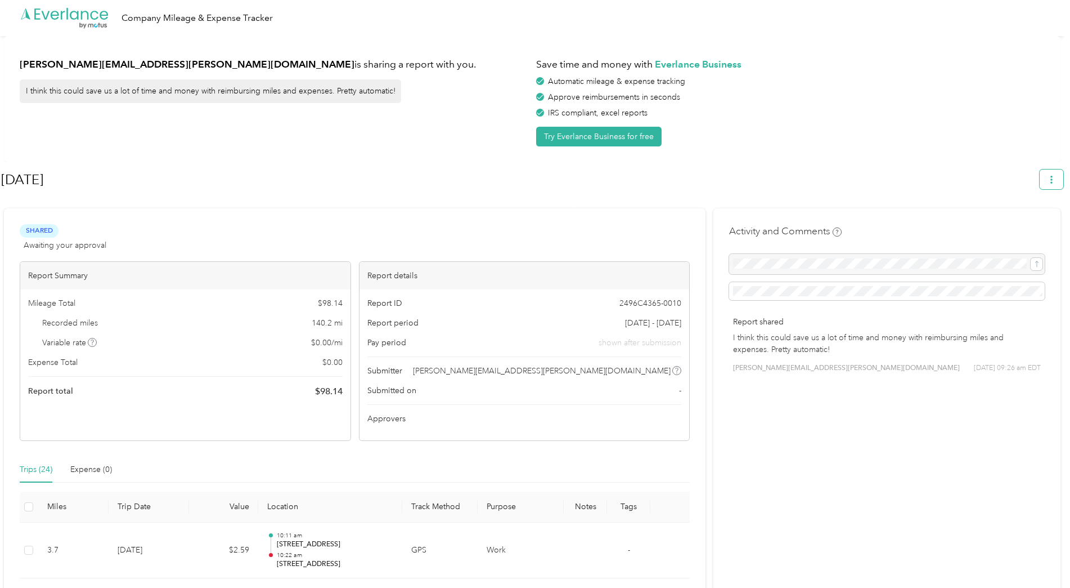 The height and width of the screenshot is (588, 1070). I want to click on div: I think this could save us a lot of time and money with reimbursing miles and expenses. Pretty au..., so click(210, 91).